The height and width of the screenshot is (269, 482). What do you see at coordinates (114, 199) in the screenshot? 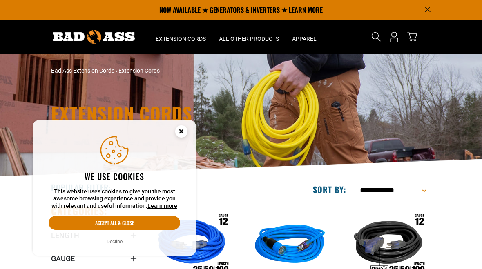
I see `p: This website uses cookies to give you the most awesome browsing experience and provide you with r...` at bounding box center [114, 199].